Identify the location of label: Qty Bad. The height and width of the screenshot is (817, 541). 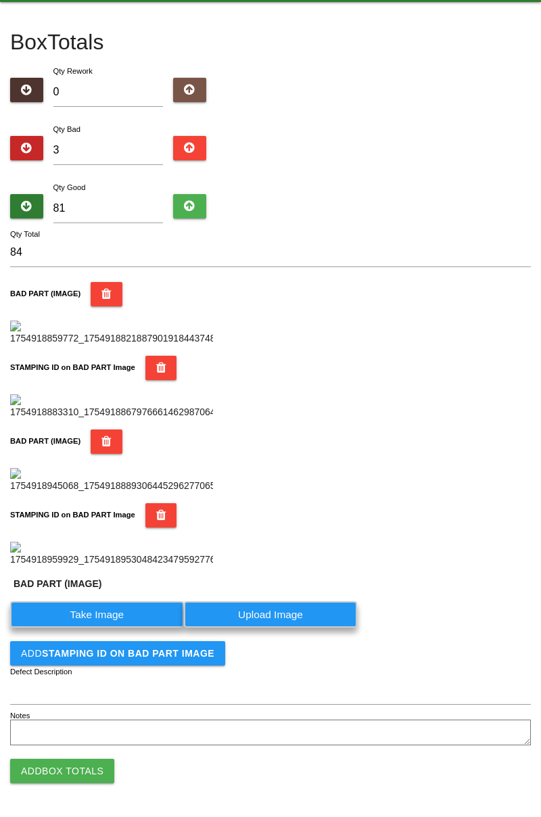
(67, 129).